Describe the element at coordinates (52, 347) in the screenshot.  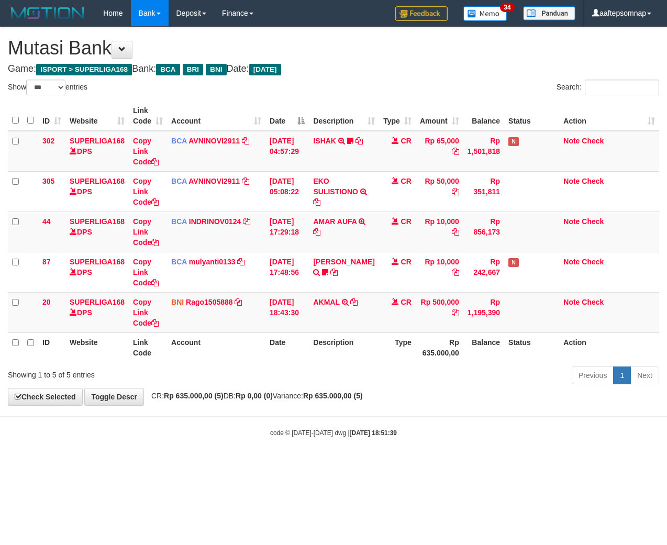
I see `th: ID` at that location.